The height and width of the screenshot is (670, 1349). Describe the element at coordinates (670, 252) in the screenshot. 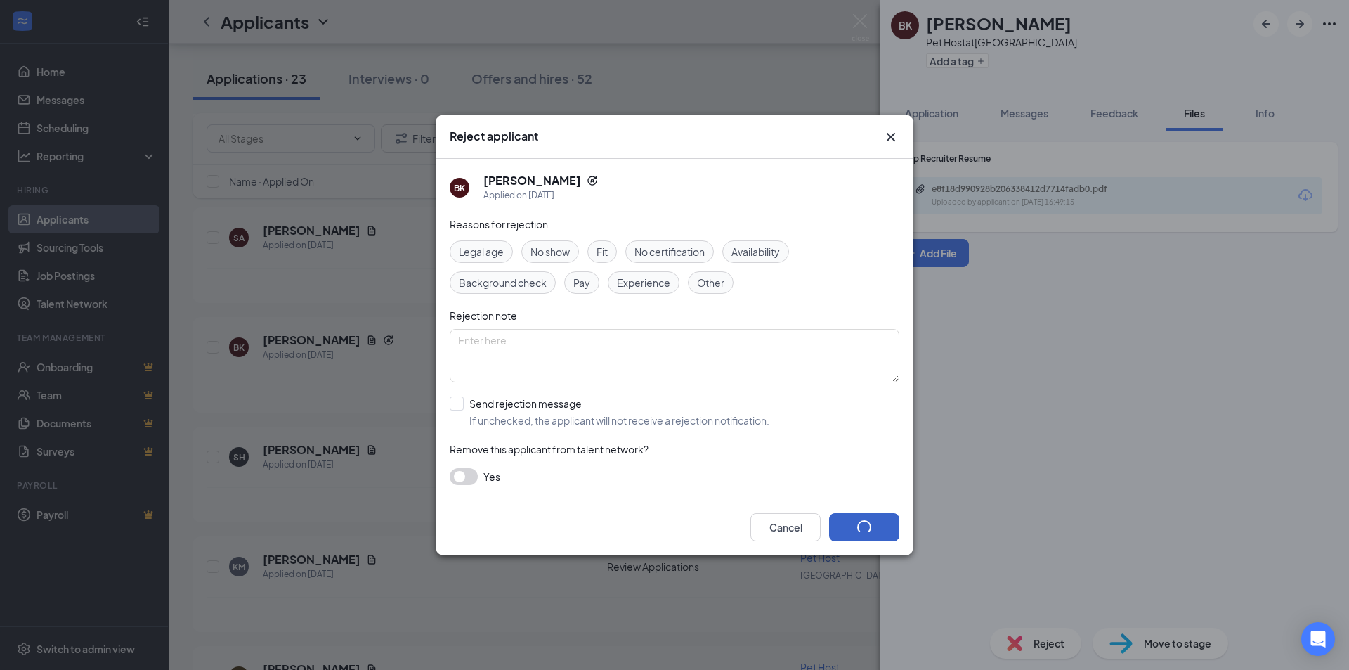

I see `span: No certification` at that location.